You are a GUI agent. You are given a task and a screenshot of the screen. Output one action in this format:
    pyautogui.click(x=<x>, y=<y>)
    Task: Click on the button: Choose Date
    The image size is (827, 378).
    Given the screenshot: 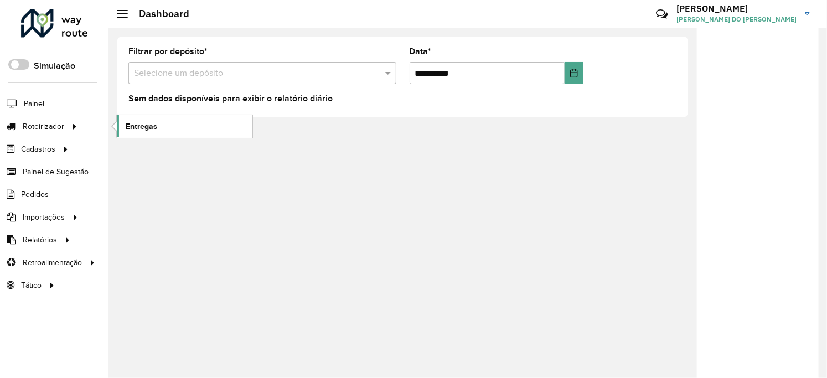 What is the action you would take?
    pyautogui.click(x=573, y=73)
    